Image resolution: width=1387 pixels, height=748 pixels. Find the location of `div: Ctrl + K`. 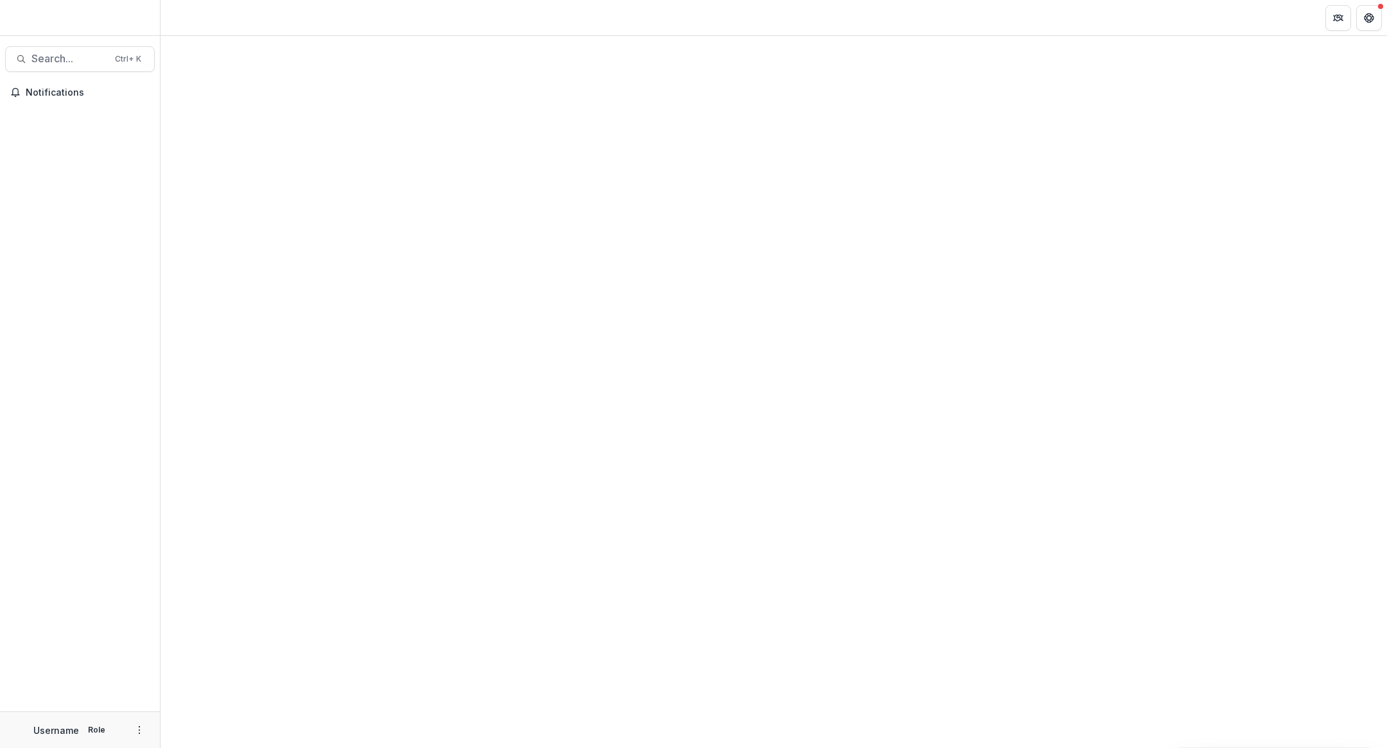

div: Ctrl + K is located at coordinates (128, 59).